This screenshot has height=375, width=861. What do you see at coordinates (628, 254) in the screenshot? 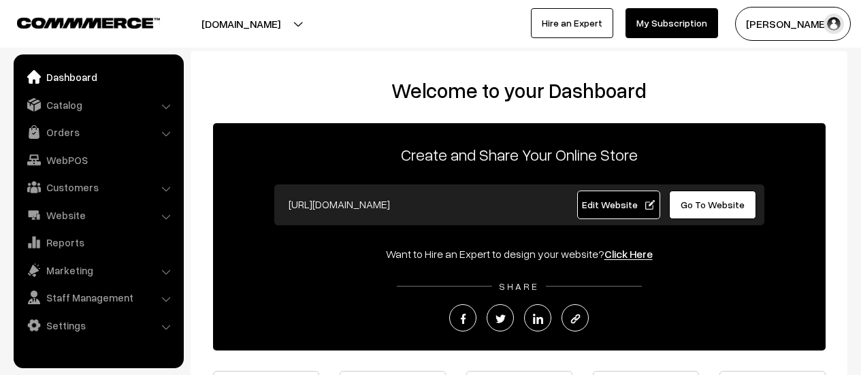
I see `a: Click Here` at bounding box center [628, 254].